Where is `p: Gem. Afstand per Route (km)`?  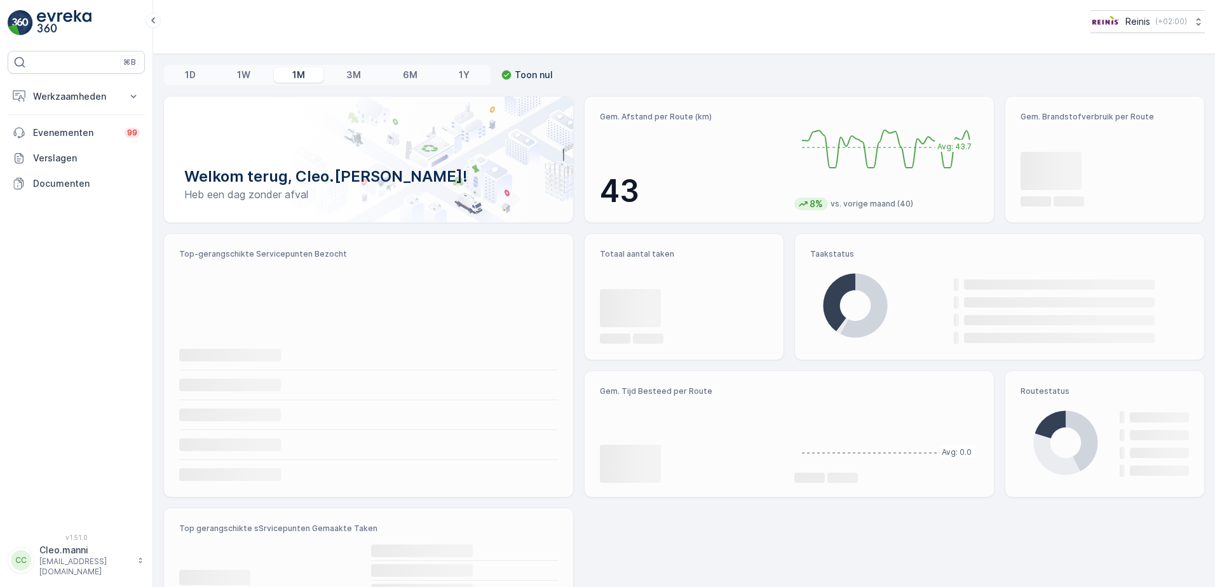 p: Gem. Afstand per Route (km) is located at coordinates (692, 117).